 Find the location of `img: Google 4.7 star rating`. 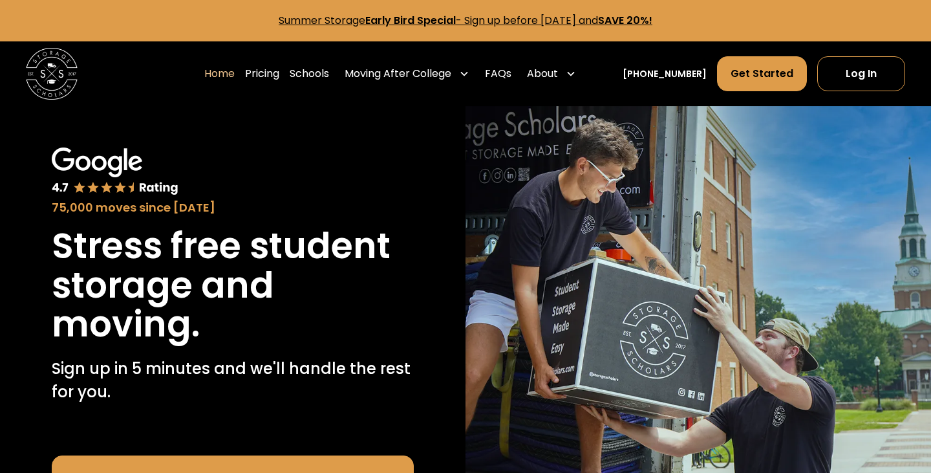

img: Google 4.7 star rating is located at coordinates (115, 171).